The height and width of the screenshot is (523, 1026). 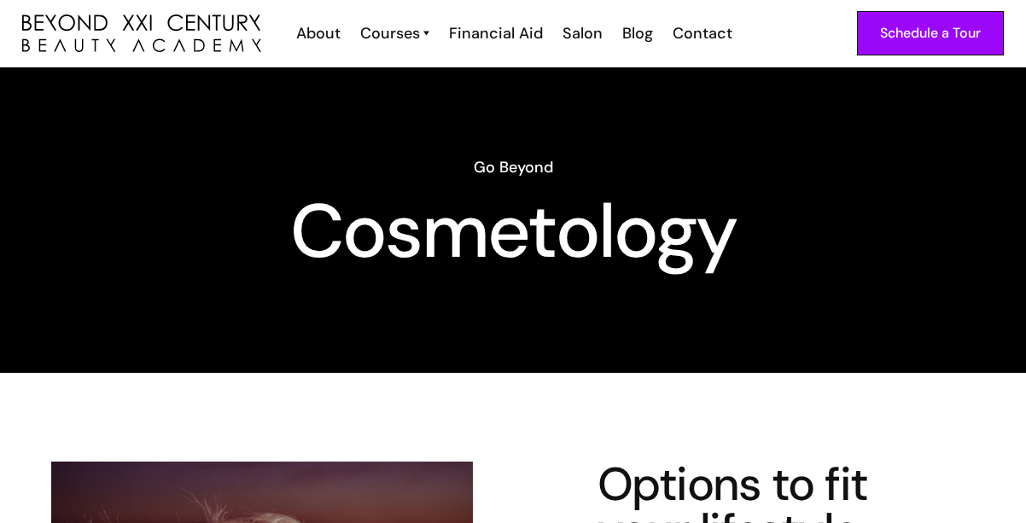 What do you see at coordinates (582, 33) in the screenshot?
I see `div: Salon` at bounding box center [582, 33].